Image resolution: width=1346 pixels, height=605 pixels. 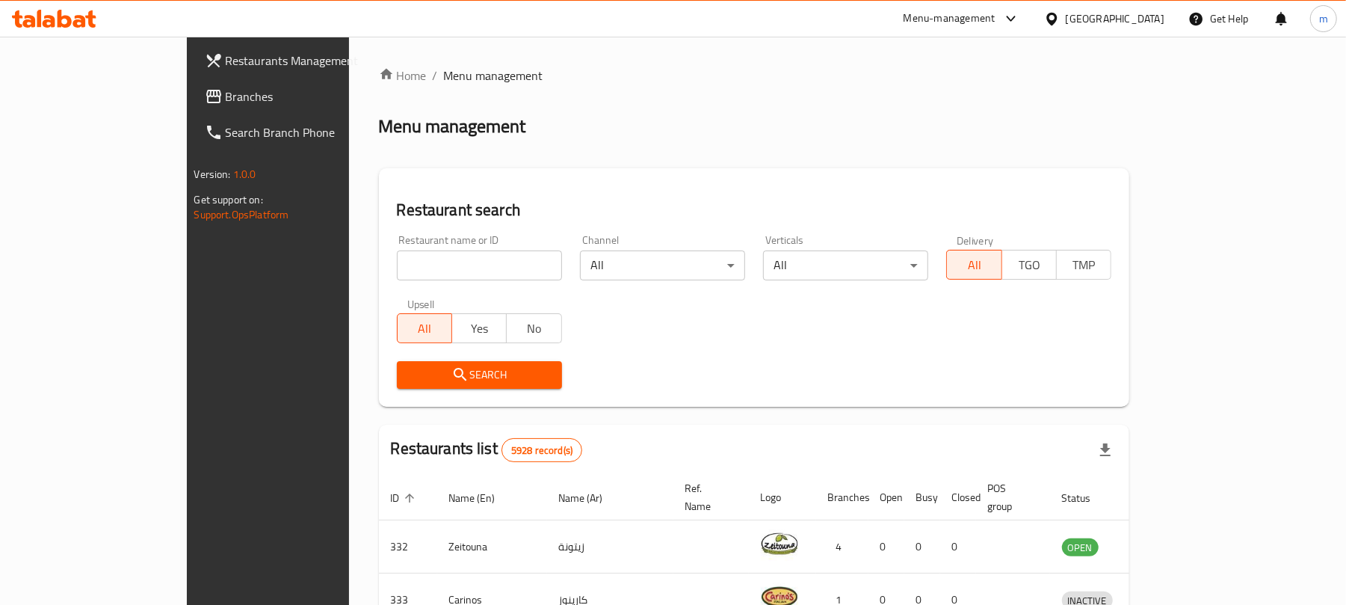 What do you see at coordinates (493, 75) in the screenshot?
I see `span: Menu management` at bounding box center [493, 75].